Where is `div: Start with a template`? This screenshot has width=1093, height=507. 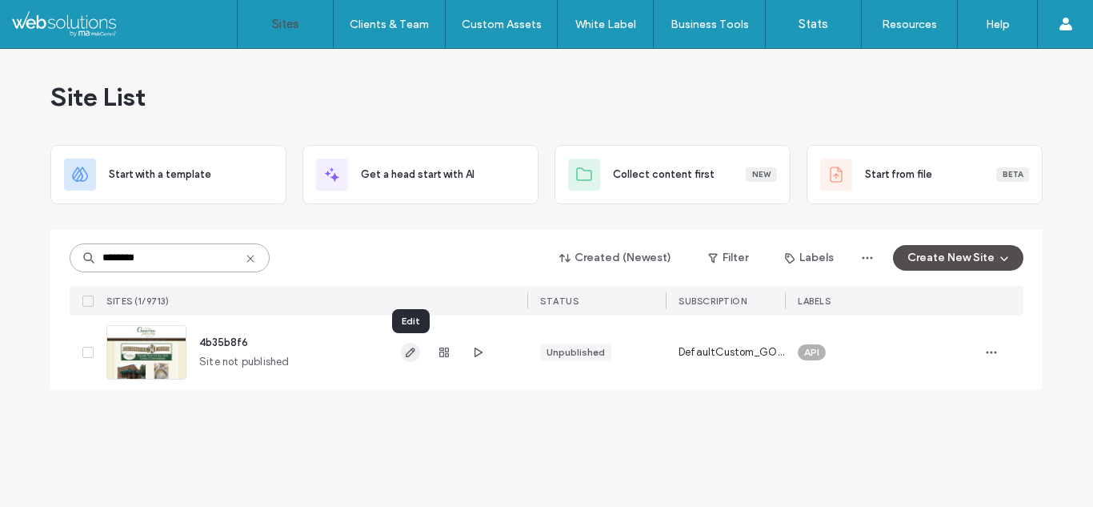 div: Start with a template is located at coordinates (168, 174).